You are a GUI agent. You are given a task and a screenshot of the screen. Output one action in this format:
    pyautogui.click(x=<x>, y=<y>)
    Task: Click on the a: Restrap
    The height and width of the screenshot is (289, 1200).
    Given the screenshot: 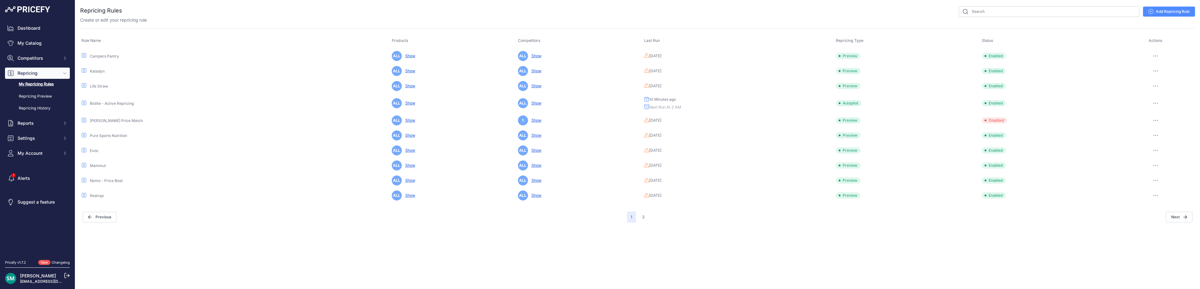 What is the action you would take?
    pyautogui.click(x=97, y=196)
    